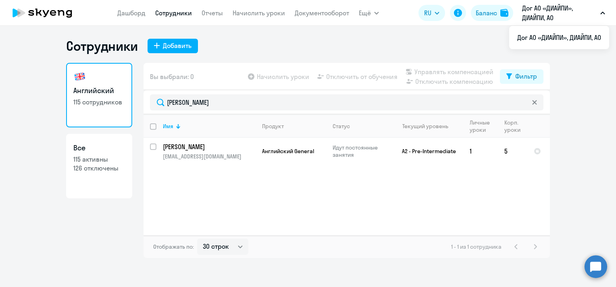  What do you see at coordinates (288, 151) in the screenshot?
I see `span: Английский General` at bounding box center [288, 151].